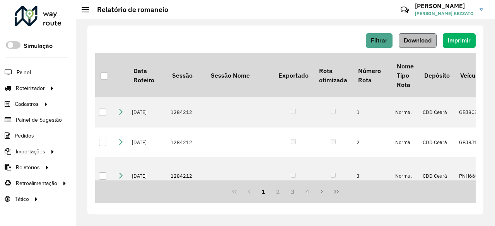 Image resolution: width=495 pixels, height=226 pixels. What do you see at coordinates (293, 75) in the screenshot?
I see `th: Exportado` at bounding box center [293, 75].